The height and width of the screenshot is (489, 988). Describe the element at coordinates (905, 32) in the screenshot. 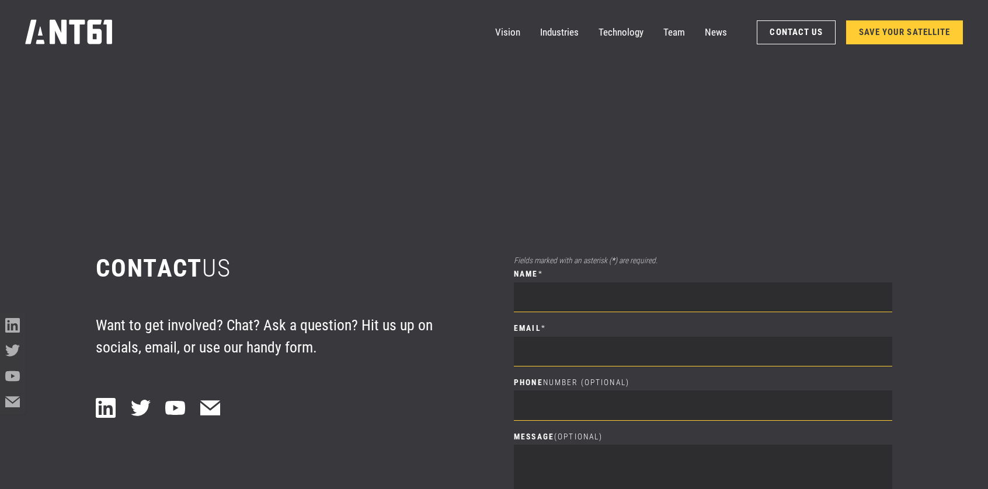

I see `a: SAVE YOUR SATELLITE` at that location.